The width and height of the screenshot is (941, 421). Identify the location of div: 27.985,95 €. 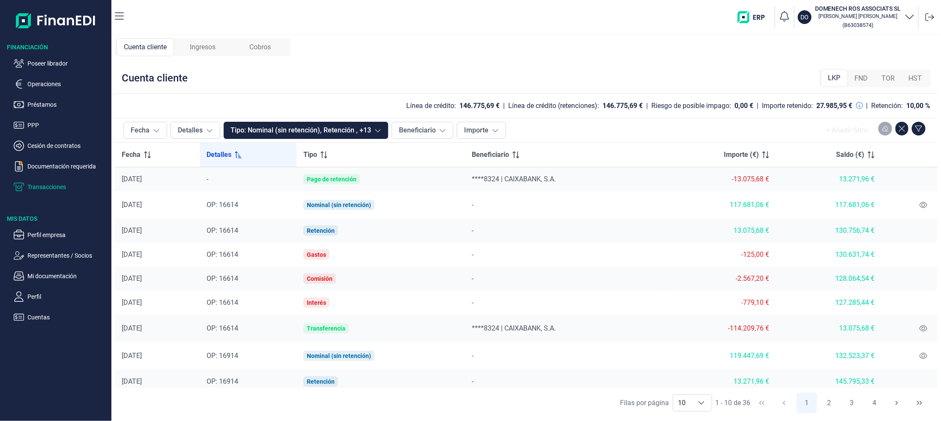
(834, 106).